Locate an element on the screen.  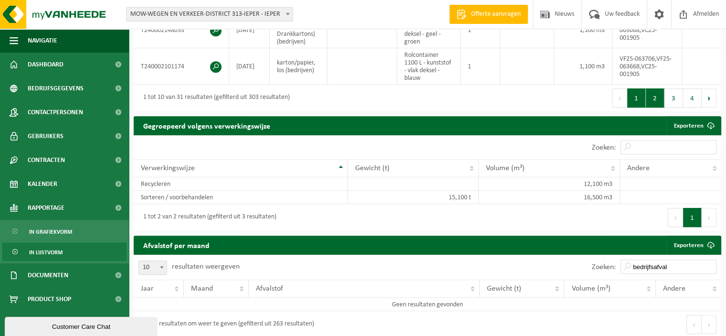
h2: Gegroepeerd volgens verwerkingswijze is located at coordinates (207, 125).